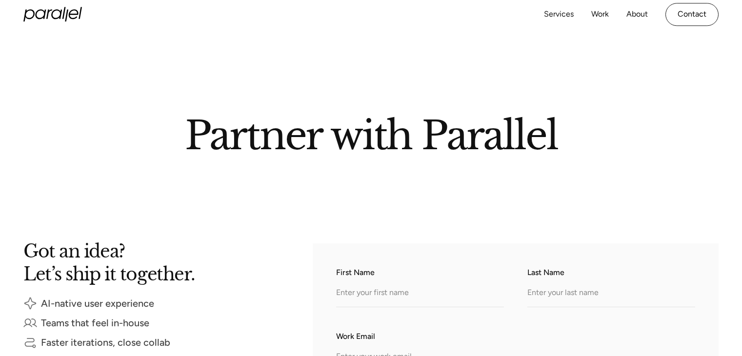 The height and width of the screenshot is (356, 742). Describe the element at coordinates (691, 14) in the screenshot. I see `a: Contact` at that location.